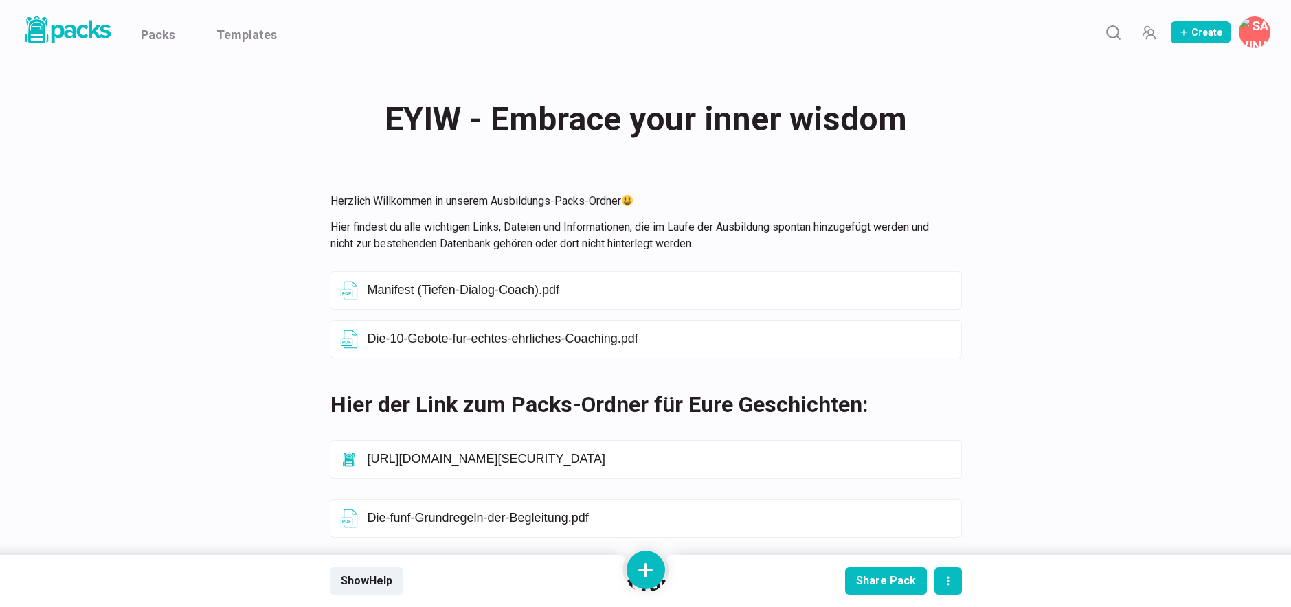 Image resolution: width=1291 pixels, height=607 pixels. Describe the element at coordinates (885, 580) in the screenshot. I see `div: Share Pack` at that location.